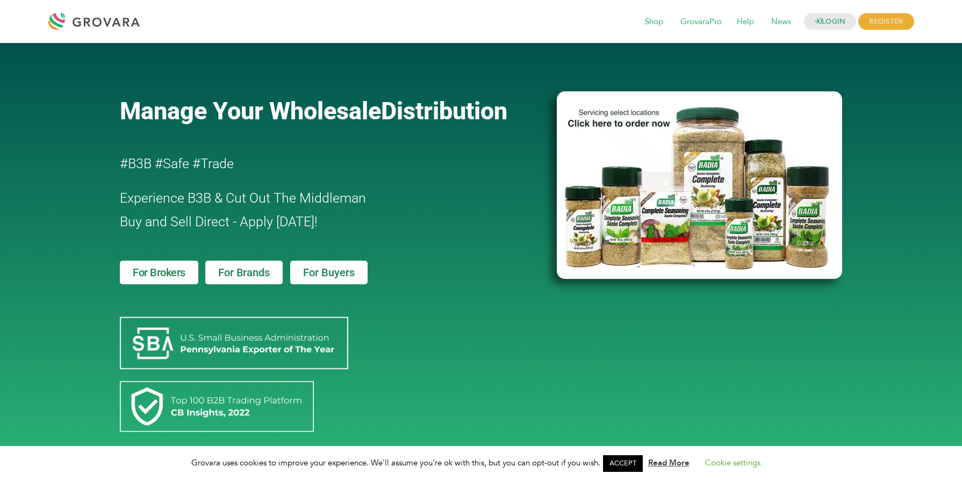 The width and height of the screenshot is (962, 481). I want to click on a: Read More, so click(669, 463).